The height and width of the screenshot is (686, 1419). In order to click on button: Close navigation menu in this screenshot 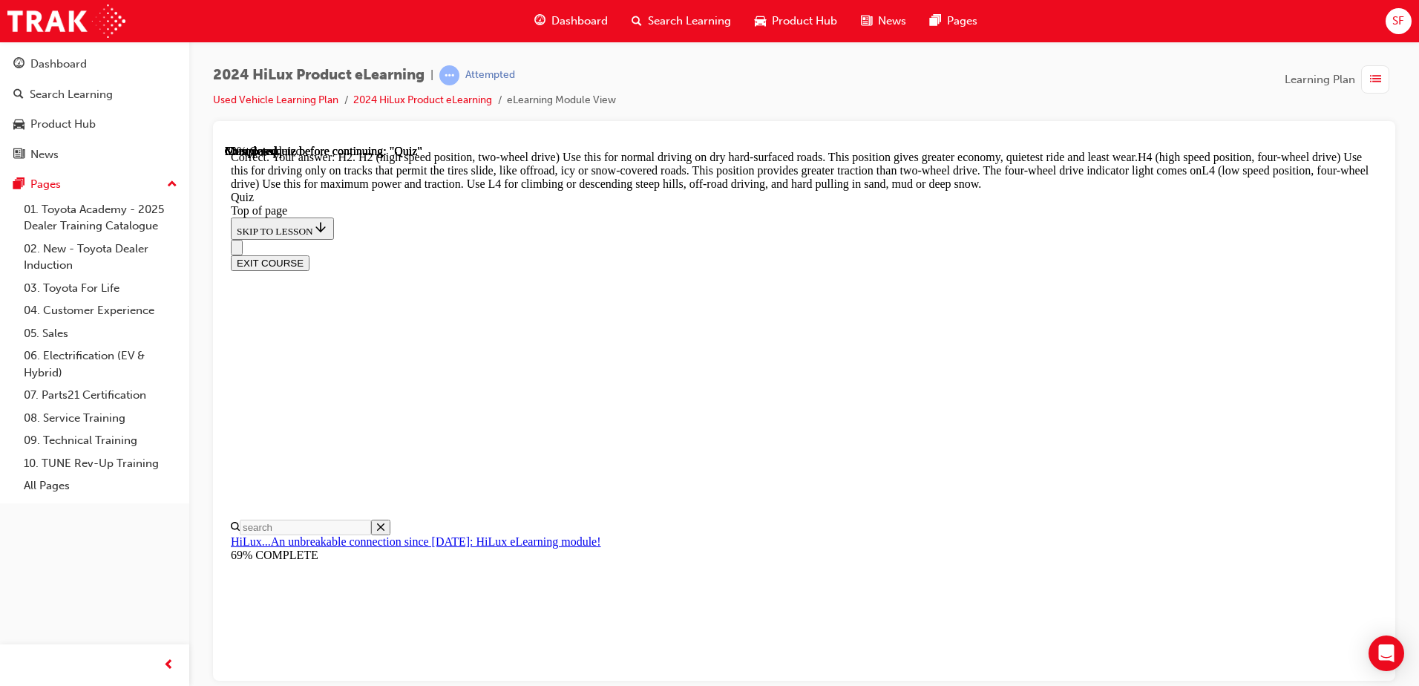, I will do `click(12, 102)`.